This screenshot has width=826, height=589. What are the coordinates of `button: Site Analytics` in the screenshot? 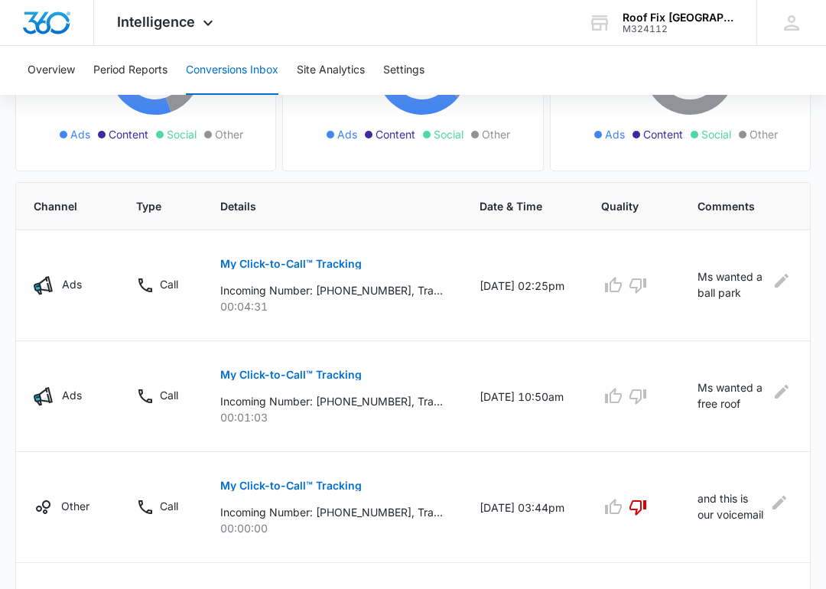 It's located at (330, 70).